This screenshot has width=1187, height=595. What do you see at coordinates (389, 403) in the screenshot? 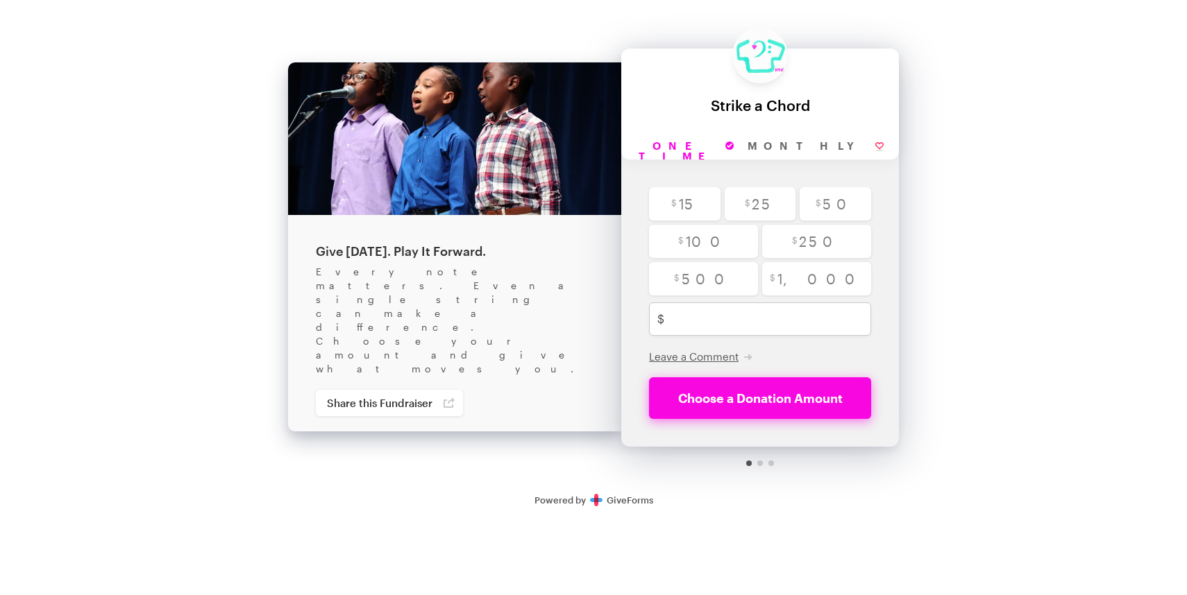
I see `a: Share this Fundraiser` at bounding box center [389, 403].